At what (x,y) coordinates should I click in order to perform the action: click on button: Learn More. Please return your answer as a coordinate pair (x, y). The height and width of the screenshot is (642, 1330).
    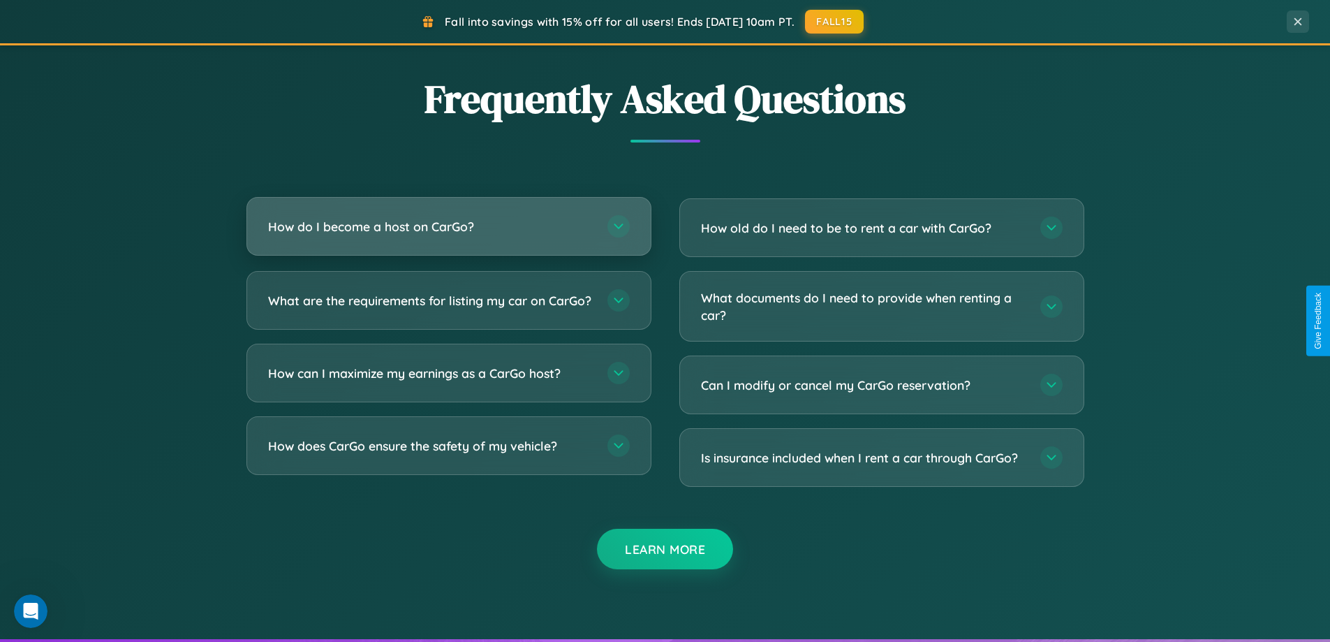
    Looking at the image, I should click on (665, 549).